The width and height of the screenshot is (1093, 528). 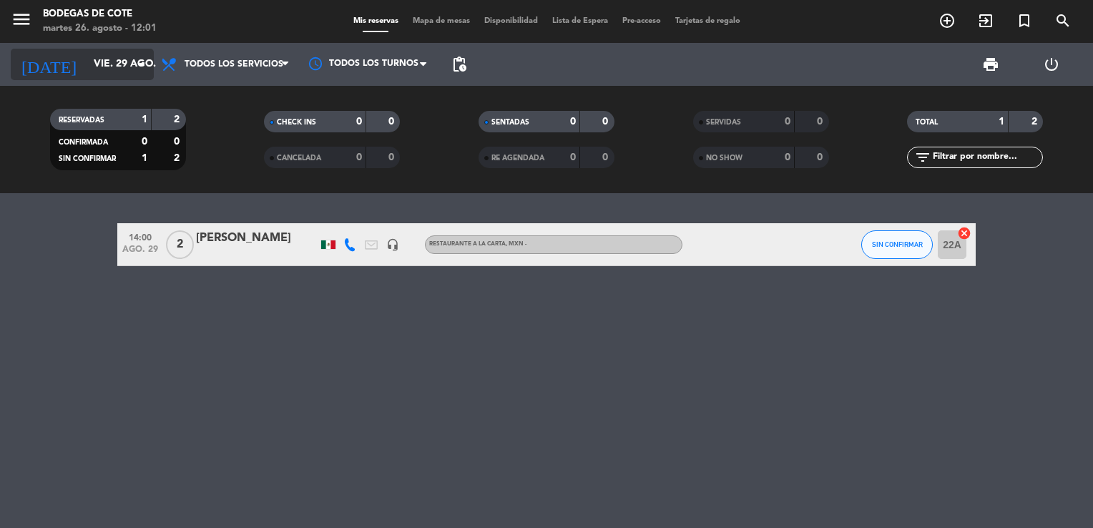 I want to click on span: NO SHOW, so click(x=724, y=158).